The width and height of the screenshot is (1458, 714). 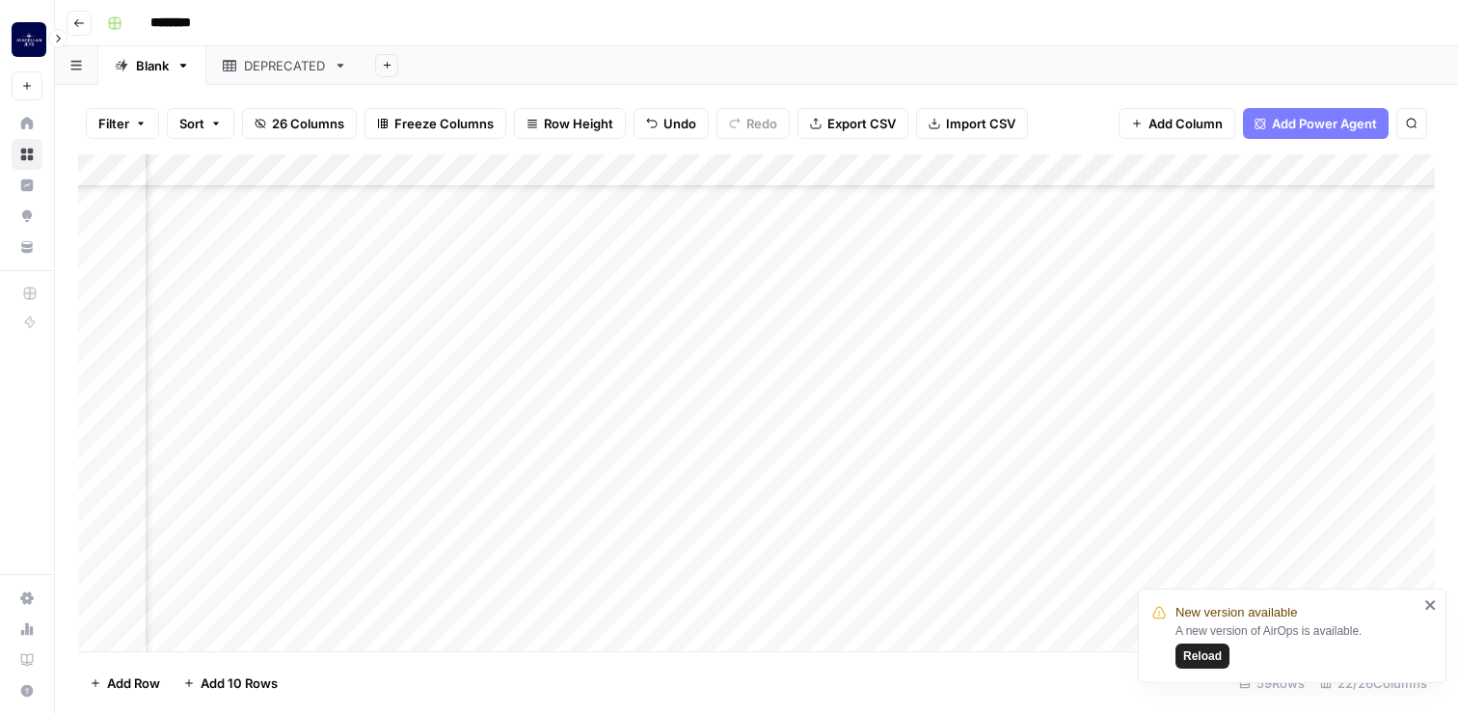 I want to click on a: Insights, so click(x=27, y=185).